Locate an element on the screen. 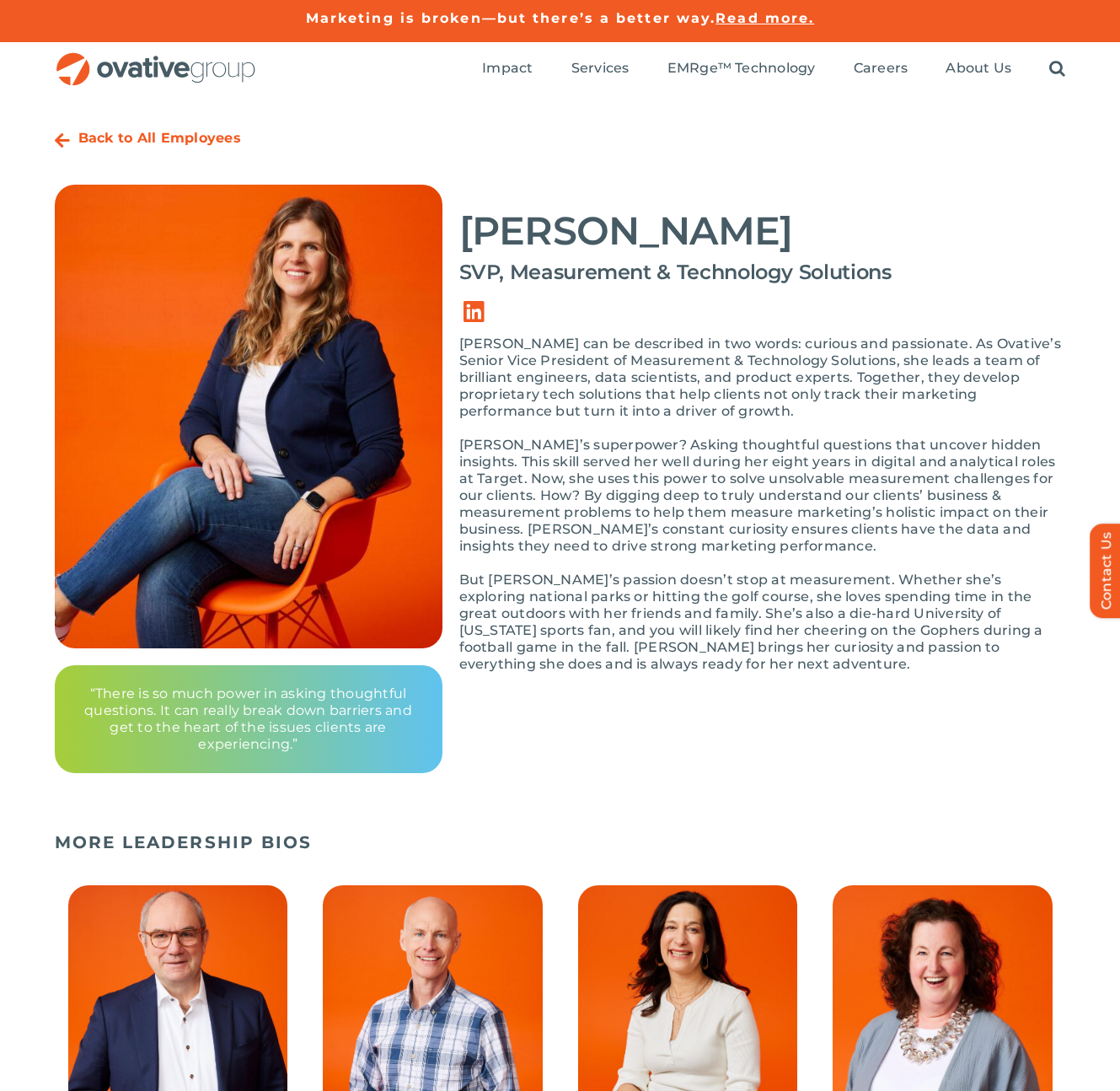  span: EMRge™ Technology is located at coordinates (741, 68).